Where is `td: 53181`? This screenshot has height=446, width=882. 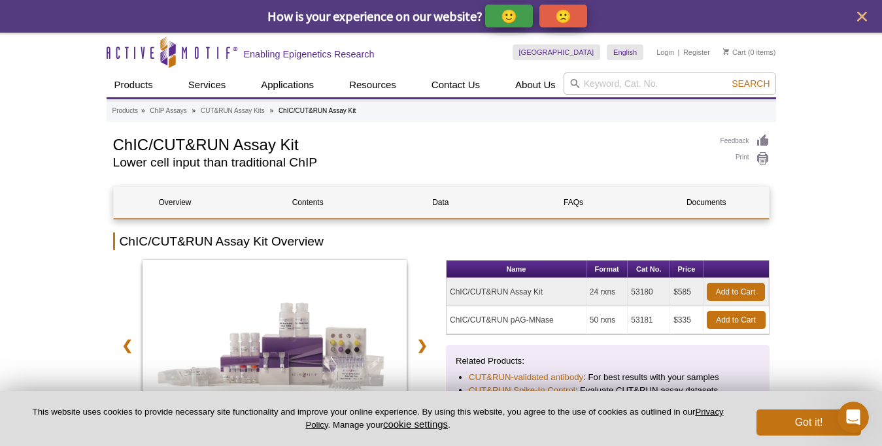 td: 53181 is located at coordinates (648, 320).